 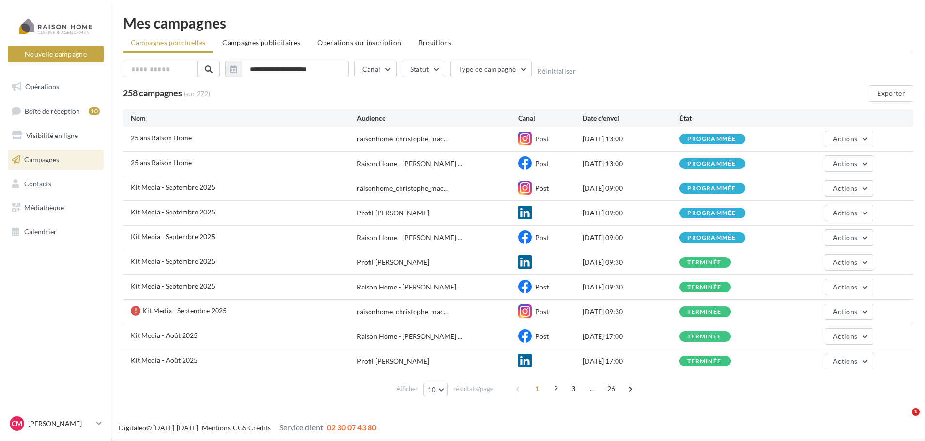 What do you see at coordinates (197, 94) in the screenshot?
I see `span: (sur 272)` at bounding box center [197, 94].